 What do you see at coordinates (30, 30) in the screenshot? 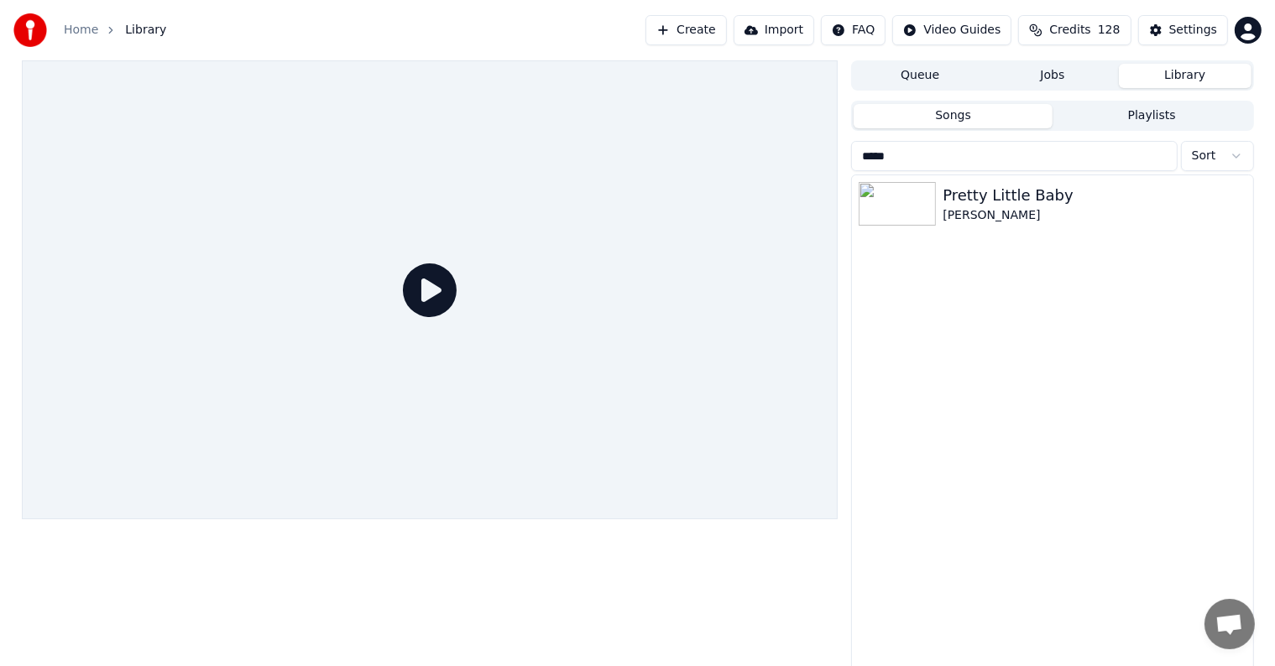
I see `img: youka` at bounding box center [30, 30].